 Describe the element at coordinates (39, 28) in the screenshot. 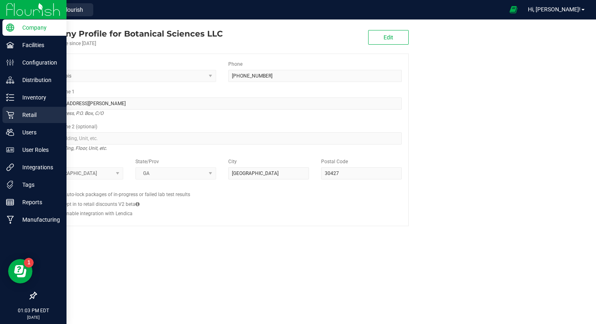

I see `p: Company` at that location.